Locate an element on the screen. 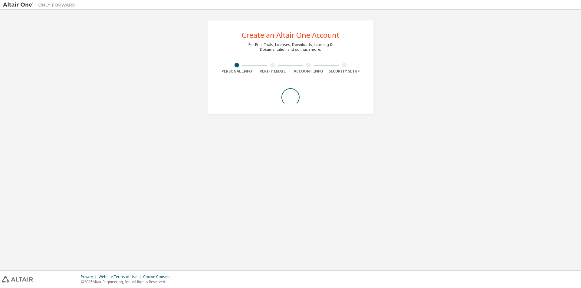 Image resolution: width=581 pixels, height=288 pixels. div: Cookie Consent is located at coordinates (159, 277).